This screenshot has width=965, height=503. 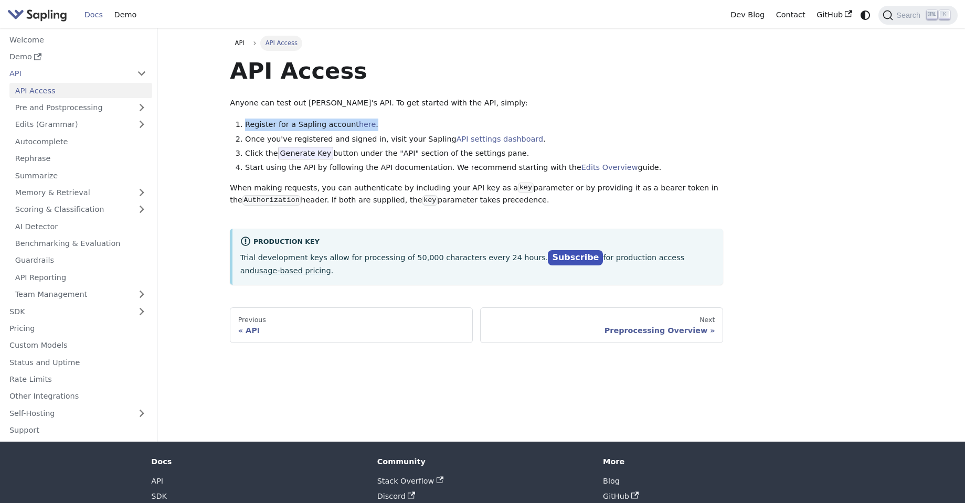 I want to click on a: Stack Overflow, so click(x=410, y=481).